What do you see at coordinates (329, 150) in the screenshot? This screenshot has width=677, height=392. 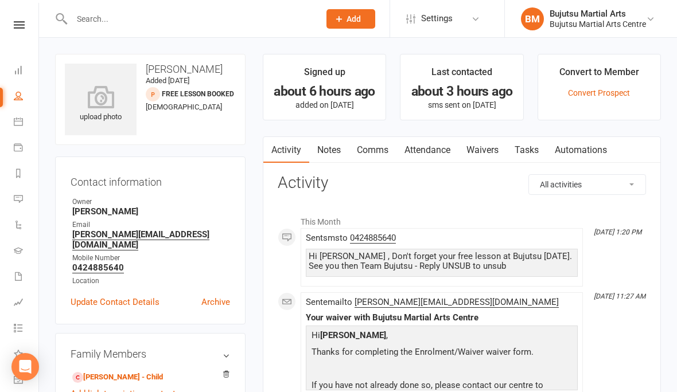 I see `a: Notes` at bounding box center [329, 150].